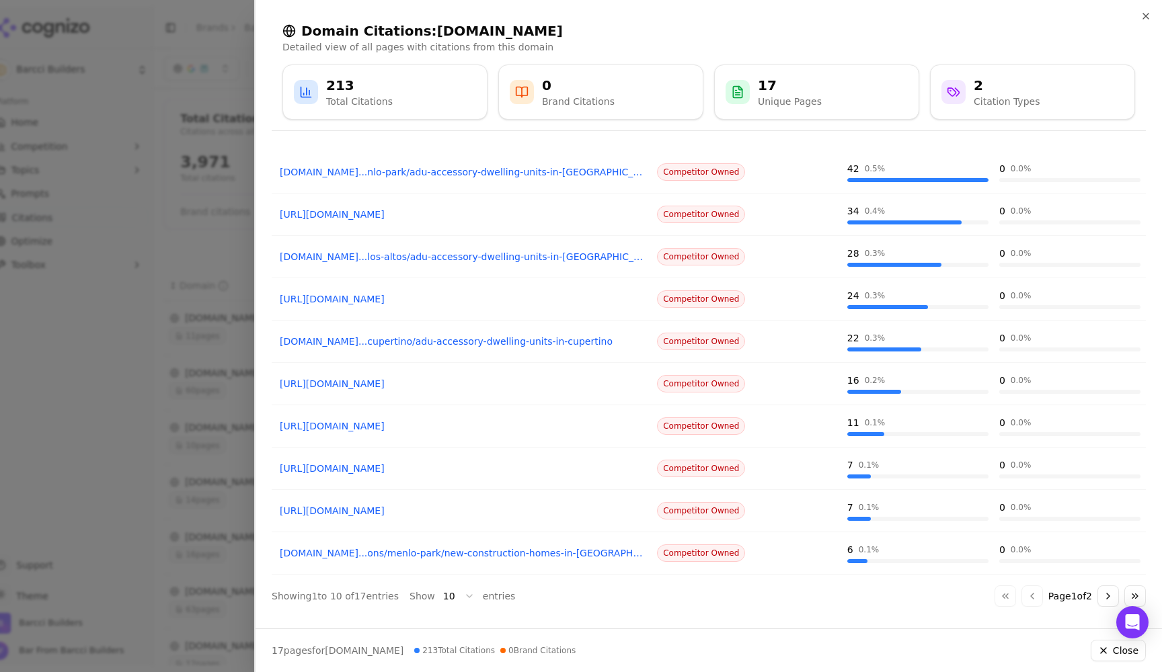 The width and height of the screenshot is (1162, 672). Describe the element at coordinates (499, 596) in the screenshot. I see `span: entries` at that location.